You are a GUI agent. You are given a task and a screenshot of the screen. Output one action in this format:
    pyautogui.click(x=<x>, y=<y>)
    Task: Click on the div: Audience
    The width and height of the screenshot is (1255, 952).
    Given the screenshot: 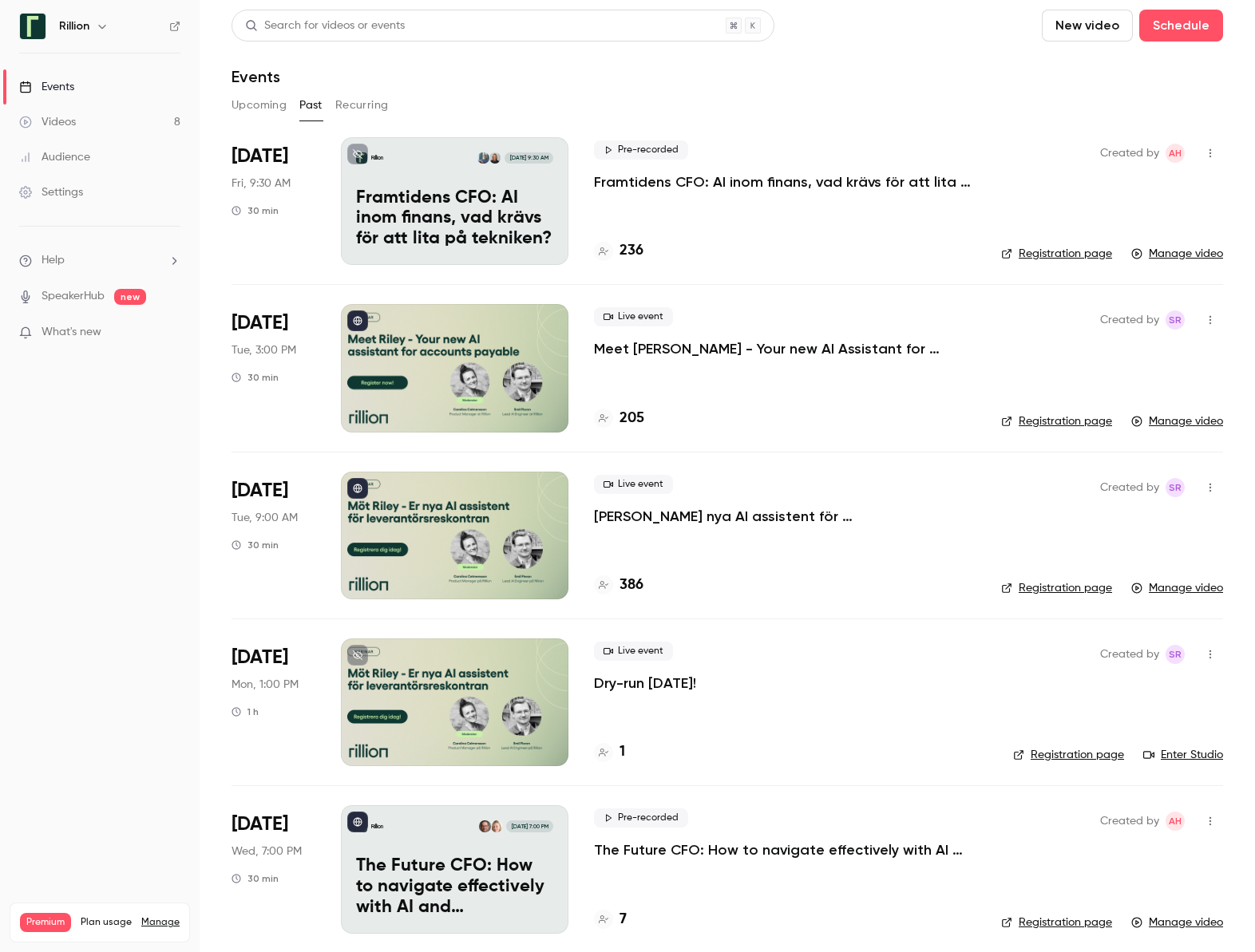 What is the action you would take?
    pyautogui.click(x=54, y=157)
    